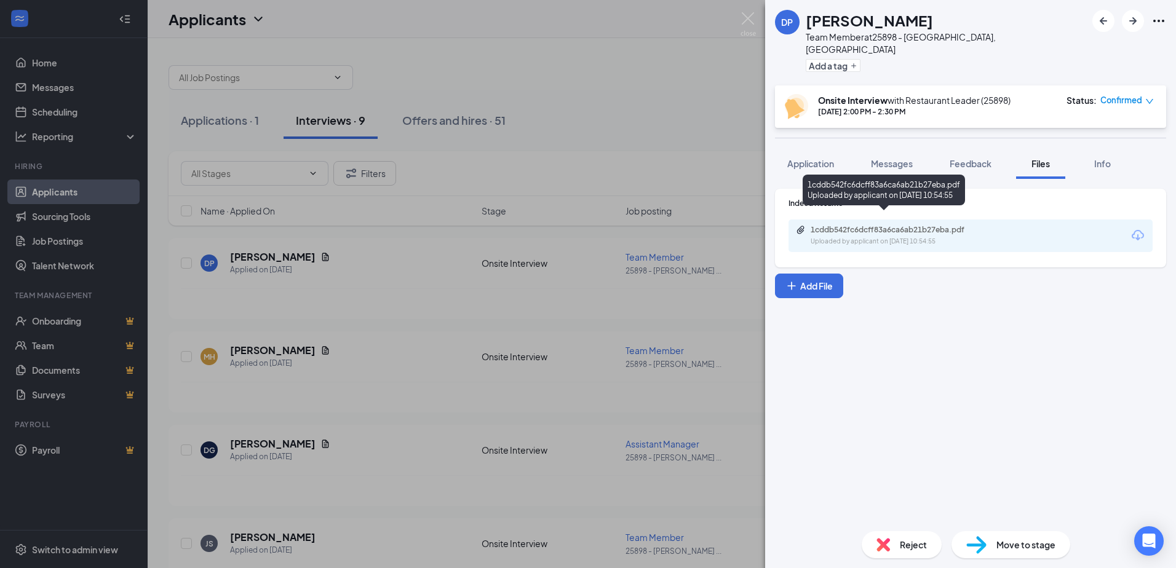 The width and height of the screenshot is (1176, 568). I want to click on svg: ArrowRight, so click(1133, 21).